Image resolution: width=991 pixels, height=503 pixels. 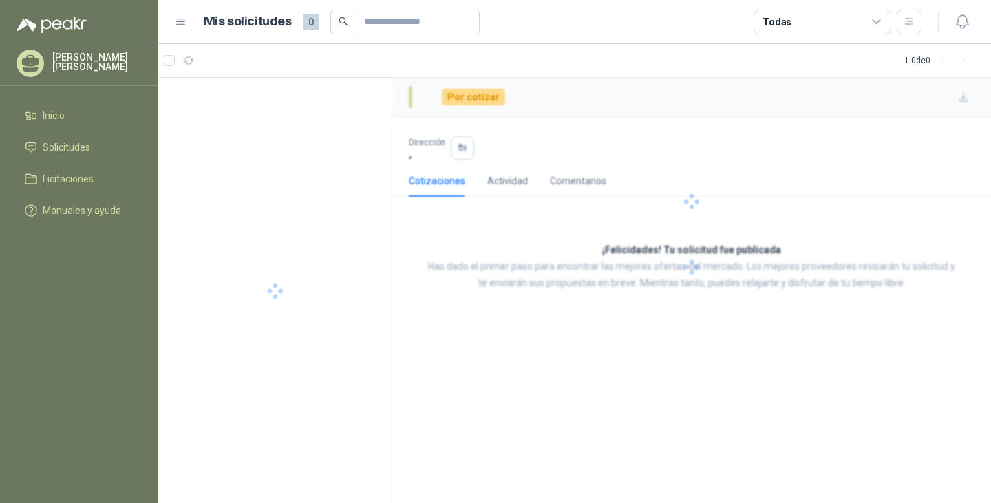 I want to click on div: Todas, so click(x=777, y=22).